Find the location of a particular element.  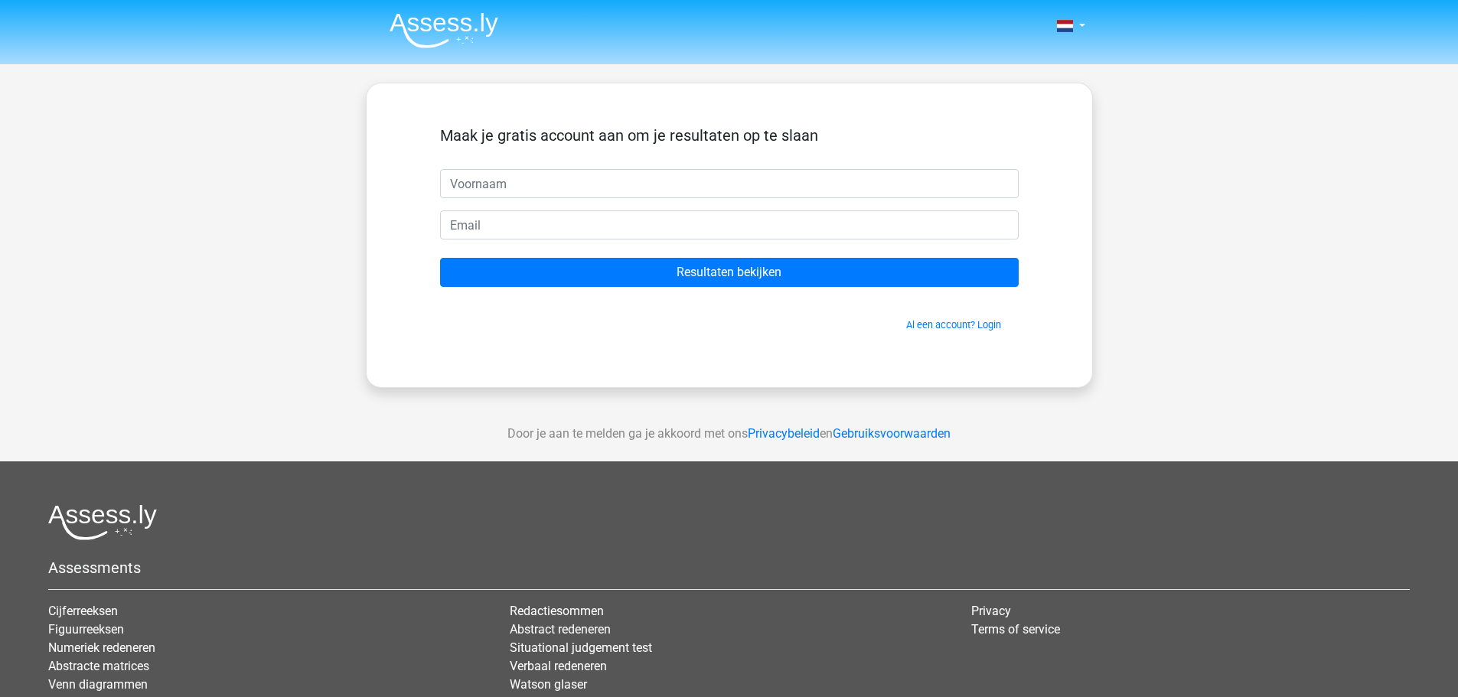

a: Privacy is located at coordinates (991, 611).